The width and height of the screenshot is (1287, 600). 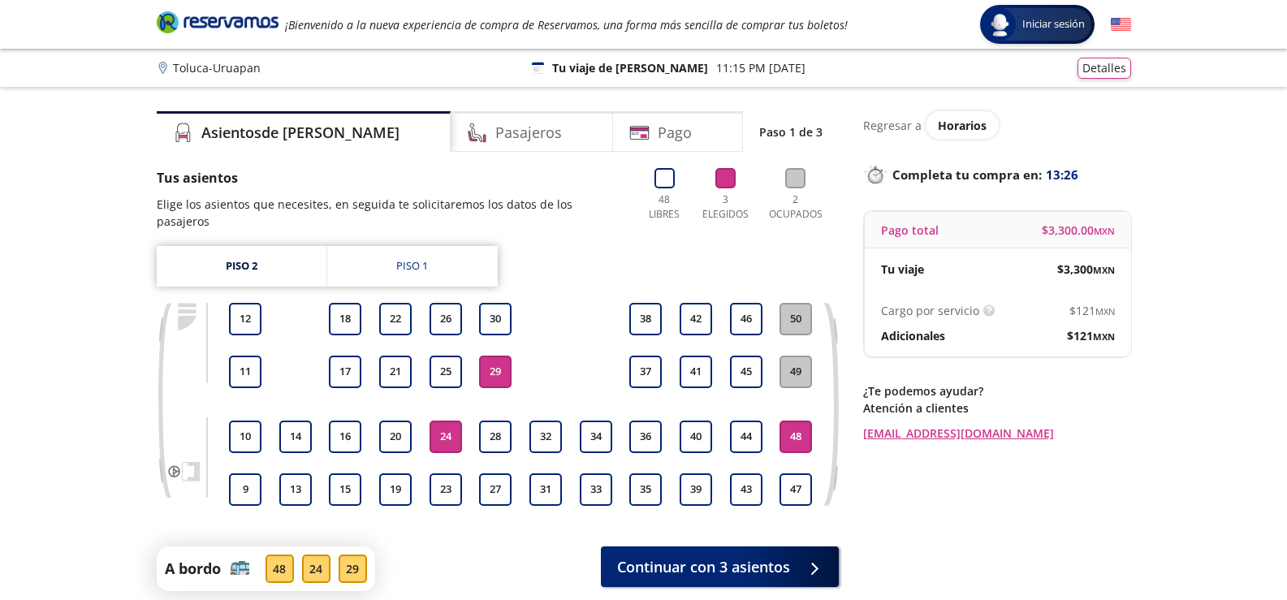 I want to click on h4: Pasajeros, so click(x=528, y=132).